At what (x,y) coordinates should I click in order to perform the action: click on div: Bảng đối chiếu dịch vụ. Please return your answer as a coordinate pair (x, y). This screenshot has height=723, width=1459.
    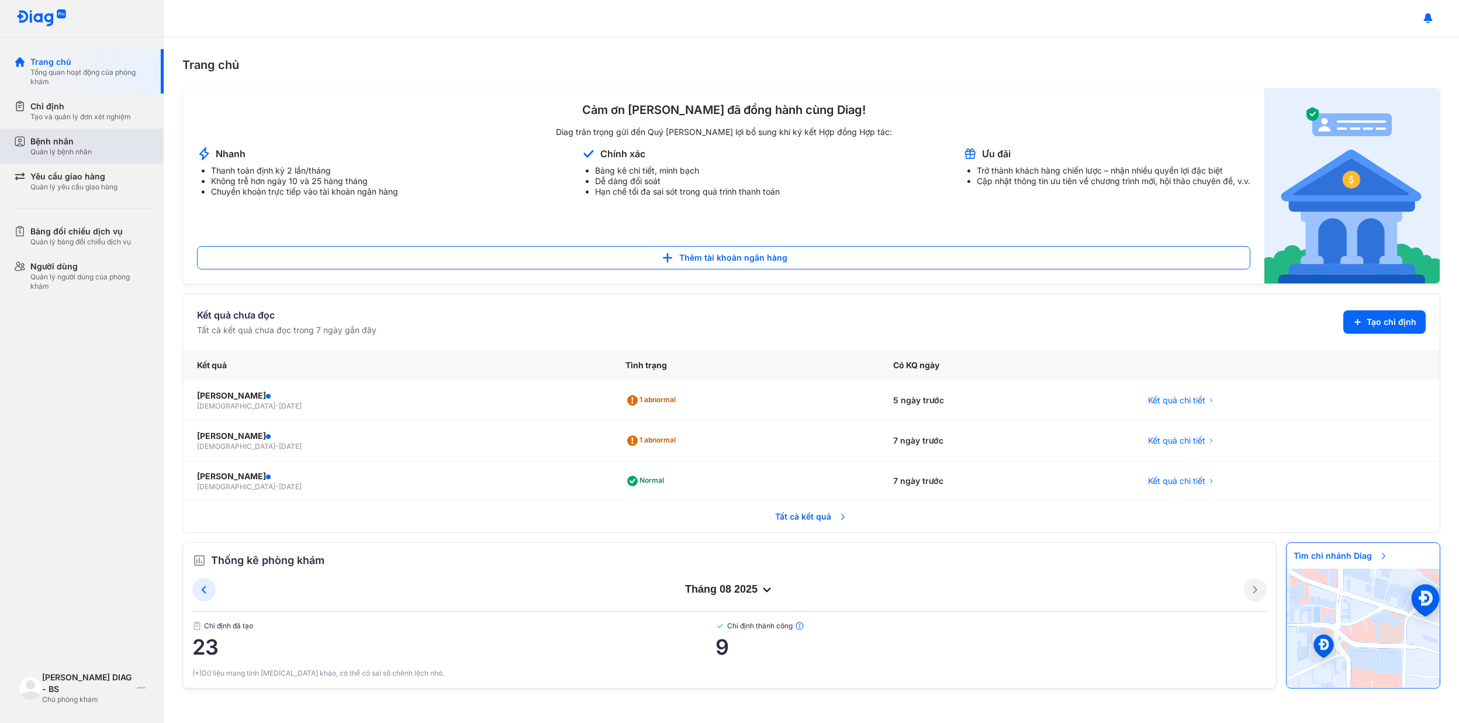
    Looking at the image, I should click on (81, 231).